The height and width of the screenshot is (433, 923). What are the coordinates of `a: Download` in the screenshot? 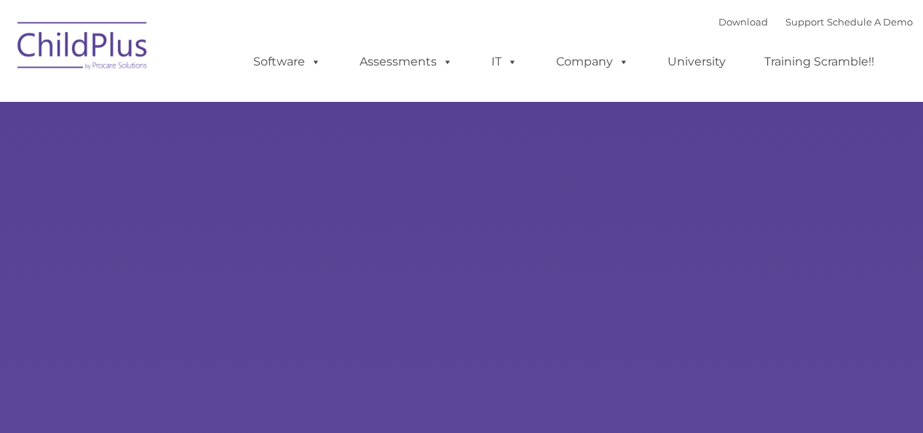 It's located at (743, 22).